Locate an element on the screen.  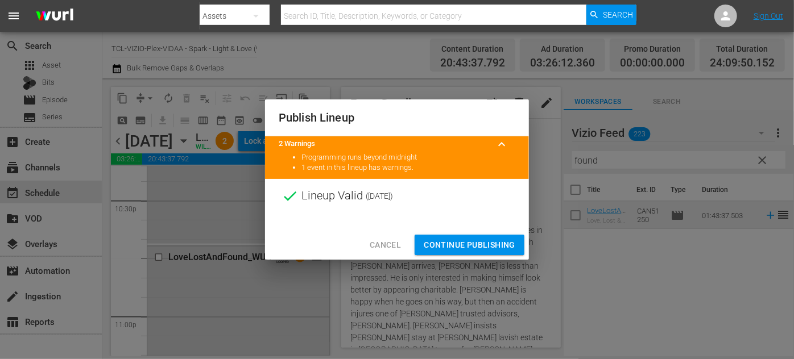
button: Continue Publishing is located at coordinates (469, 245).